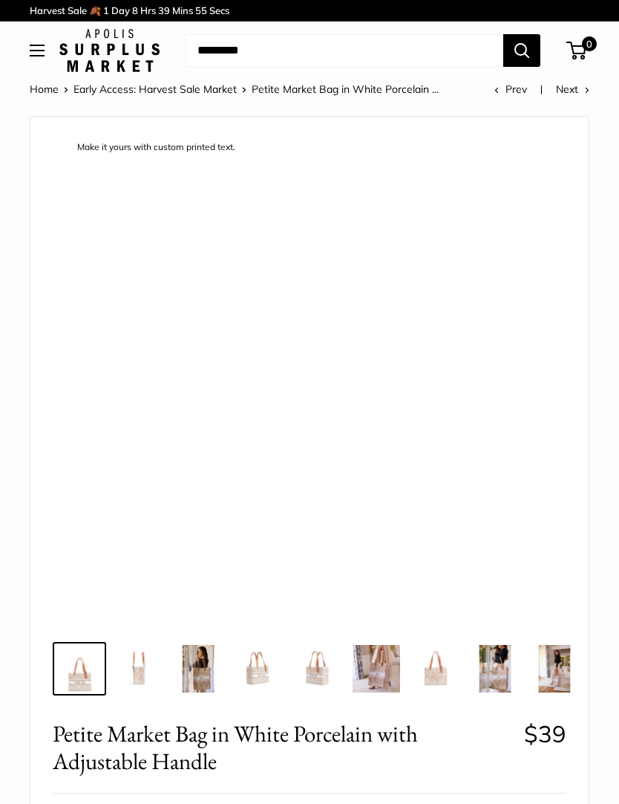 This screenshot has width=619, height=804. What do you see at coordinates (120, 10) in the screenshot?
I see `span: Day` at bounding box center [120, 10].